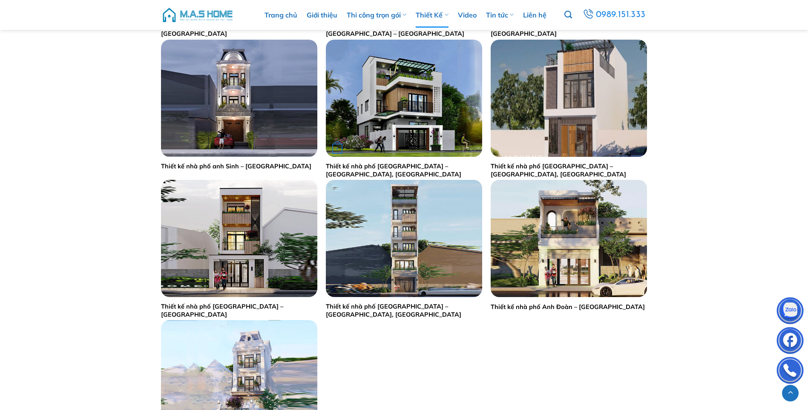 The height and width of the screenshot is (410, 808). What do you see at coordinates (239, 238) in the screenshot?
I see `img: Thiết kế nhà phố Anh Hải - Nam Định` at bounding box center [239, 238].